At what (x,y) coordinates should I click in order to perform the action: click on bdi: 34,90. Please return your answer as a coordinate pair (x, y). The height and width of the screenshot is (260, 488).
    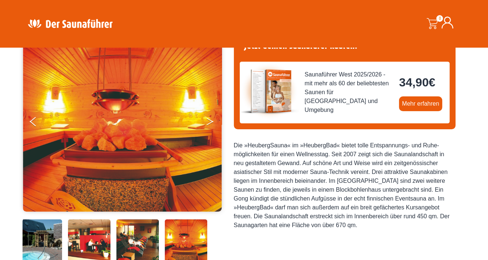
    Looking at the image, I should click on (417, 82).